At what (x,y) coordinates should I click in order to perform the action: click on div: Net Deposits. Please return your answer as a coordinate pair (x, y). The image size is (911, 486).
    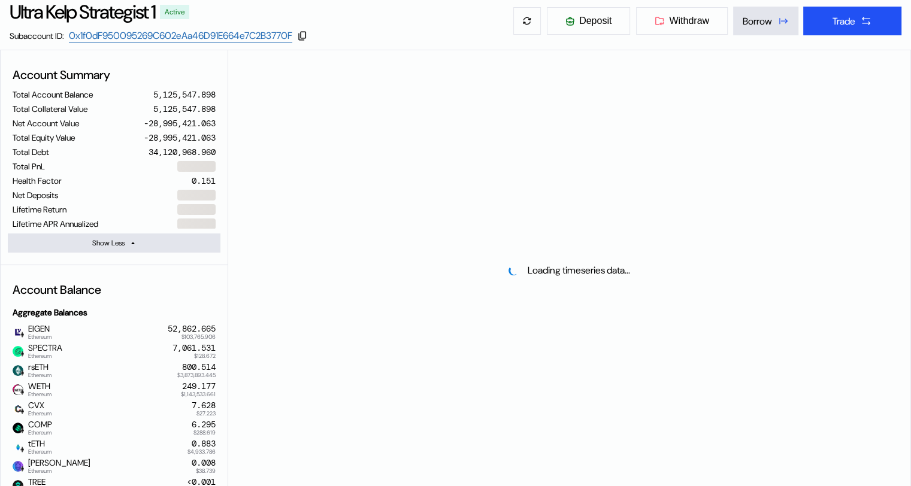
    Looking at the image, I should click on (35, 195).